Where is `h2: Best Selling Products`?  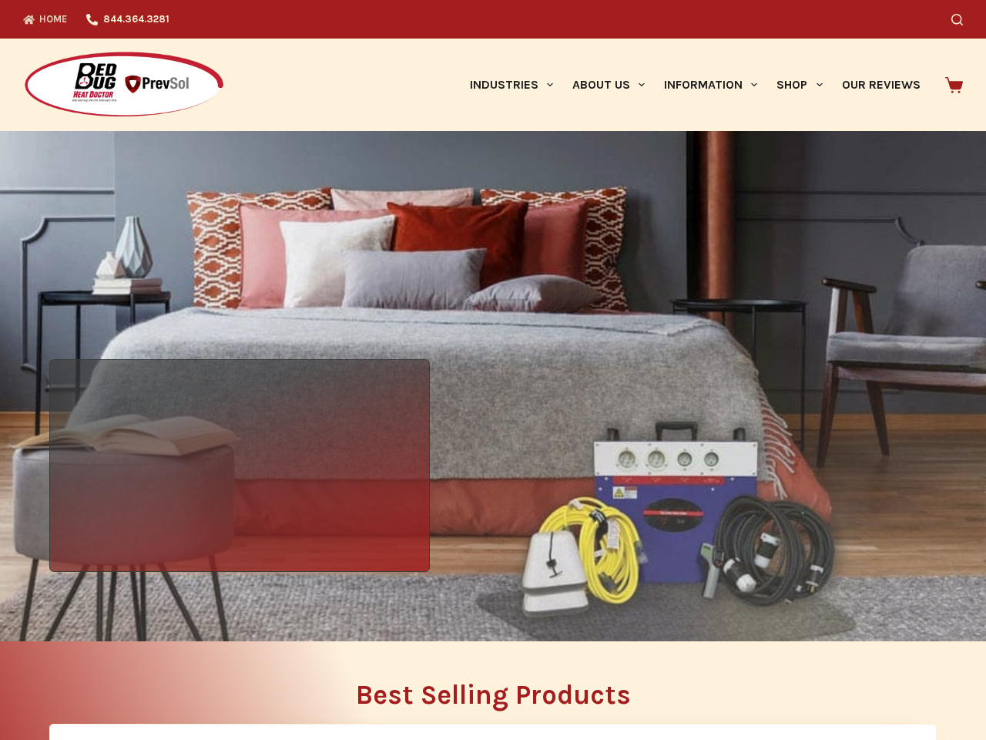 h2: Best Selling Products is located at coordinates (493, 694).